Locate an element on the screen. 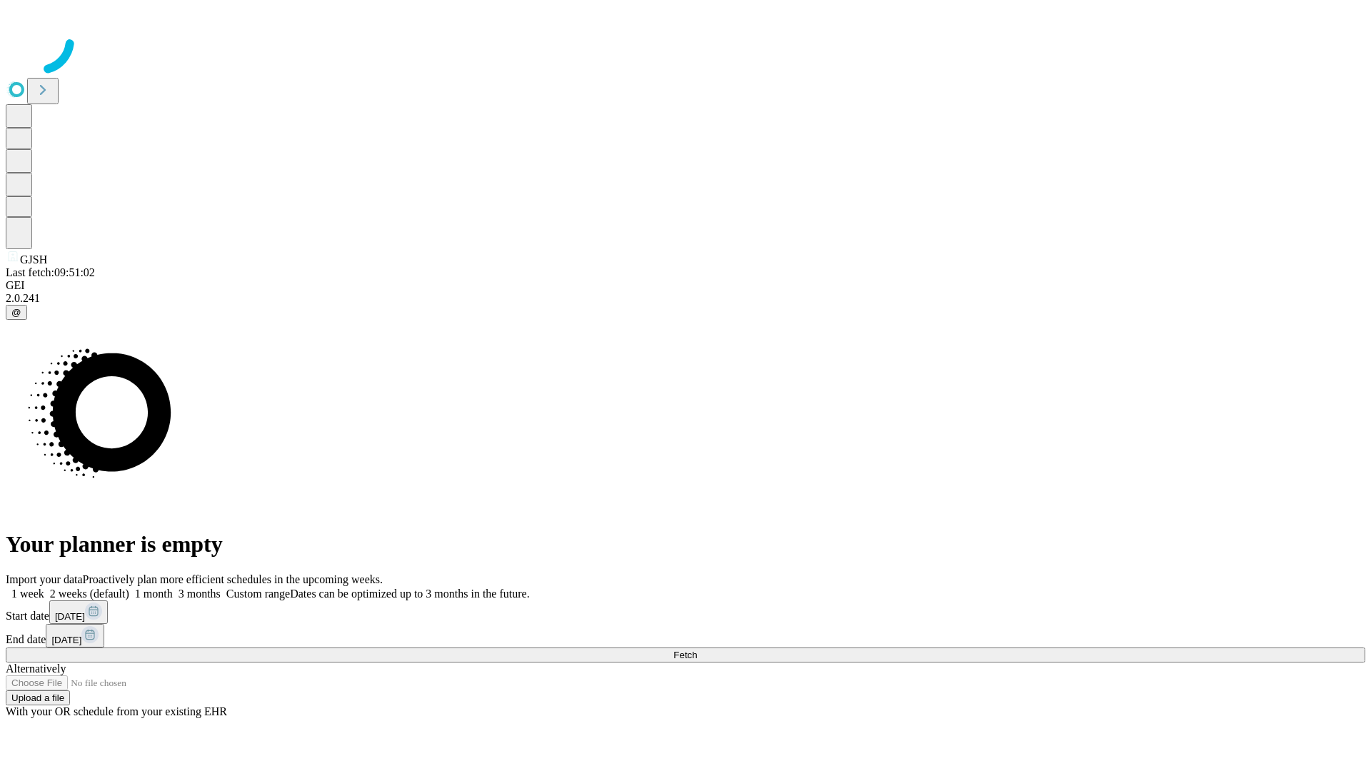 The width and height of the screenshot is (1371, 771). div: End date is located at coordinates (686, 636).